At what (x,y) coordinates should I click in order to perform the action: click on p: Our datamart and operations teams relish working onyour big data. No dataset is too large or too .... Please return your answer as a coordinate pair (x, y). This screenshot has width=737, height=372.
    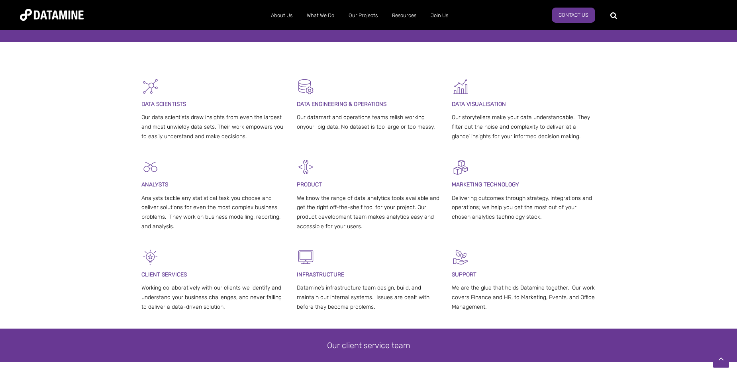
    Looking at the image, I should click on (368, 122).